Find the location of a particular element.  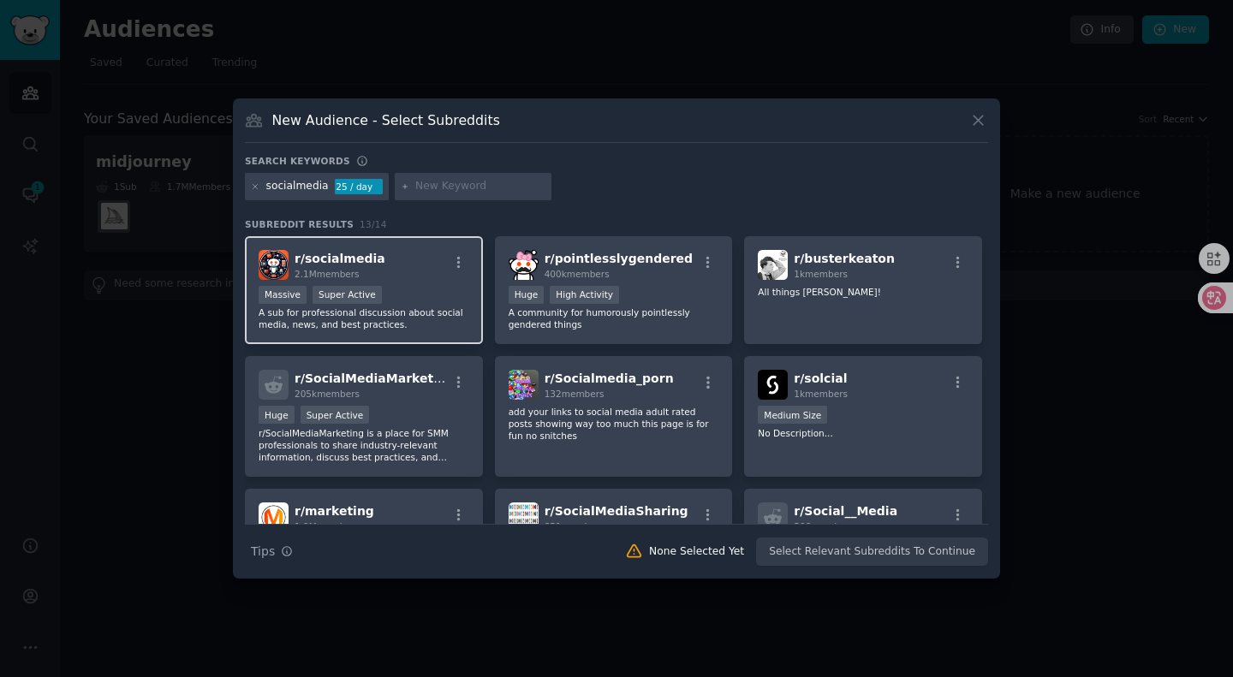

div: Massive is located at coordinates (283, 295).